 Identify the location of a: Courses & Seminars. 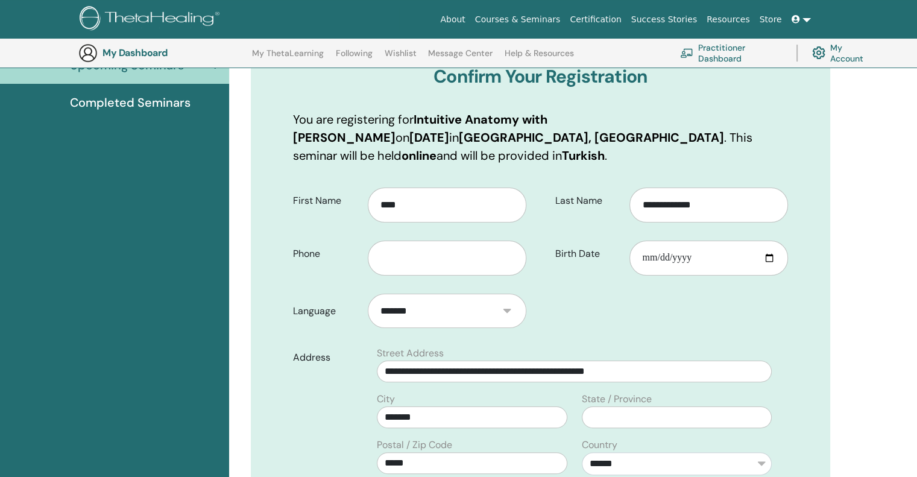
(518, 19).